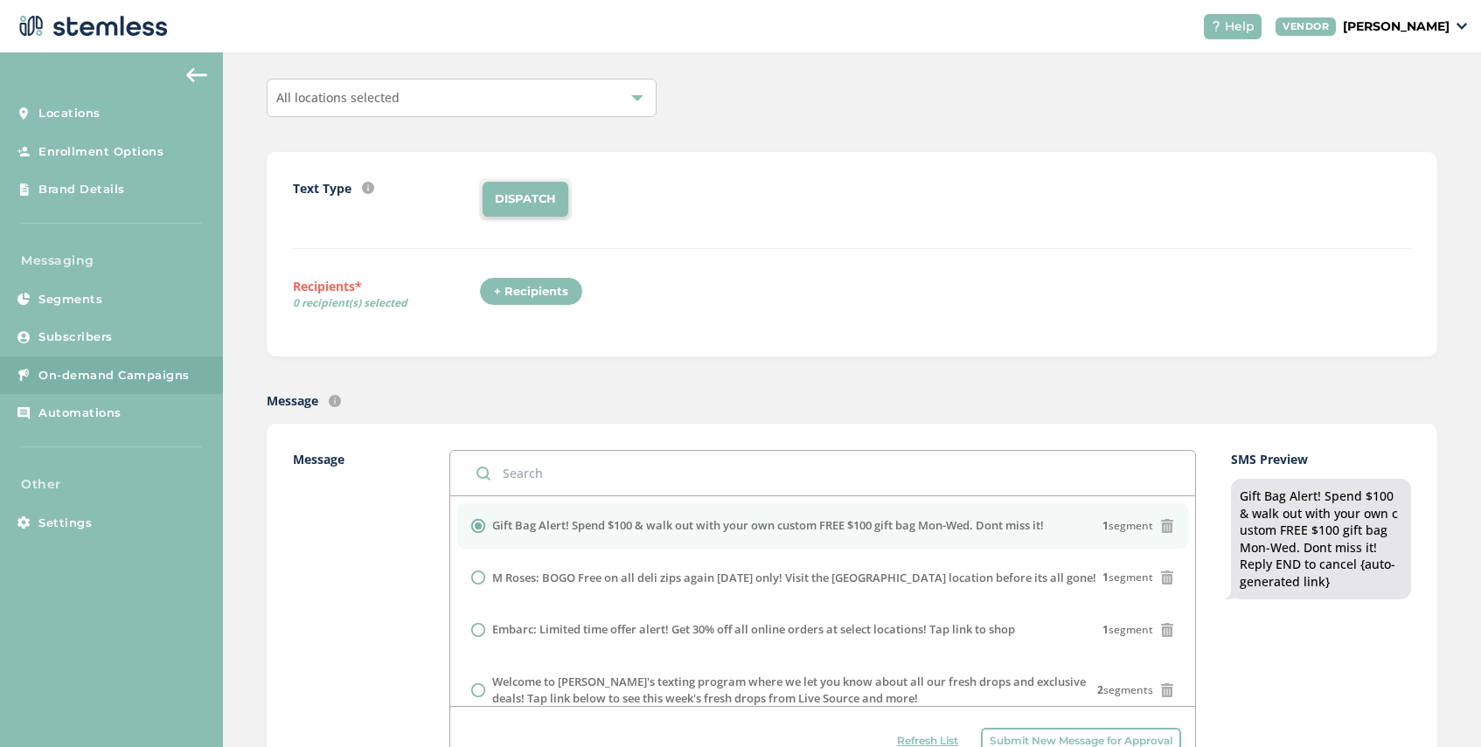 The height and width of the screenshot is (747, 1481). What do you see at coordinates (75, 337) in the screenshot?
I see `span: Subscribers` at bounding box center [75, 337].